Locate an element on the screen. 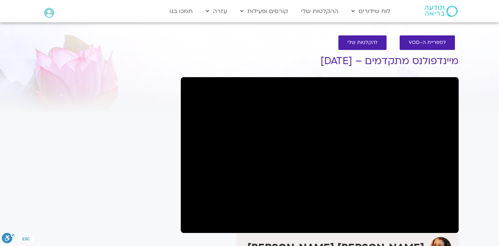  a: עזרה is located at coordinates (216, 11).